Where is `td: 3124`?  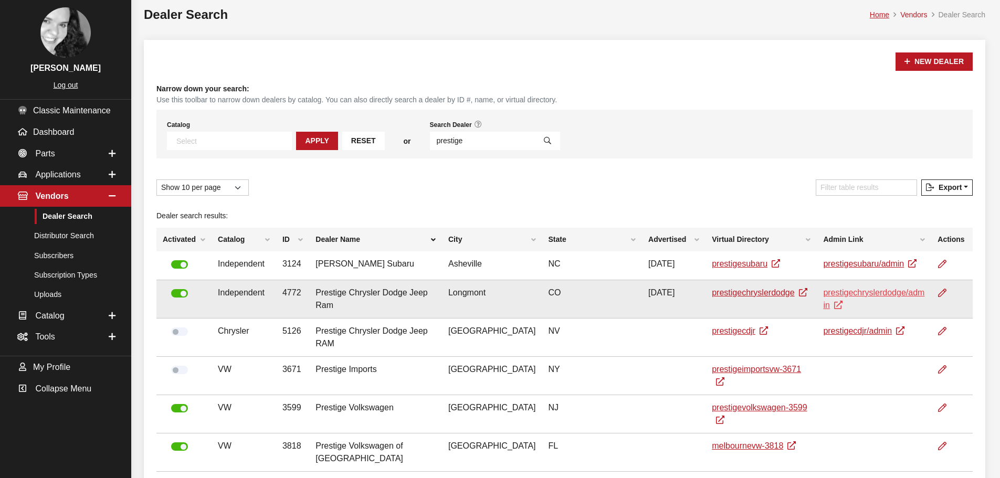
td: 3124 is located at coordinates (292, 265).